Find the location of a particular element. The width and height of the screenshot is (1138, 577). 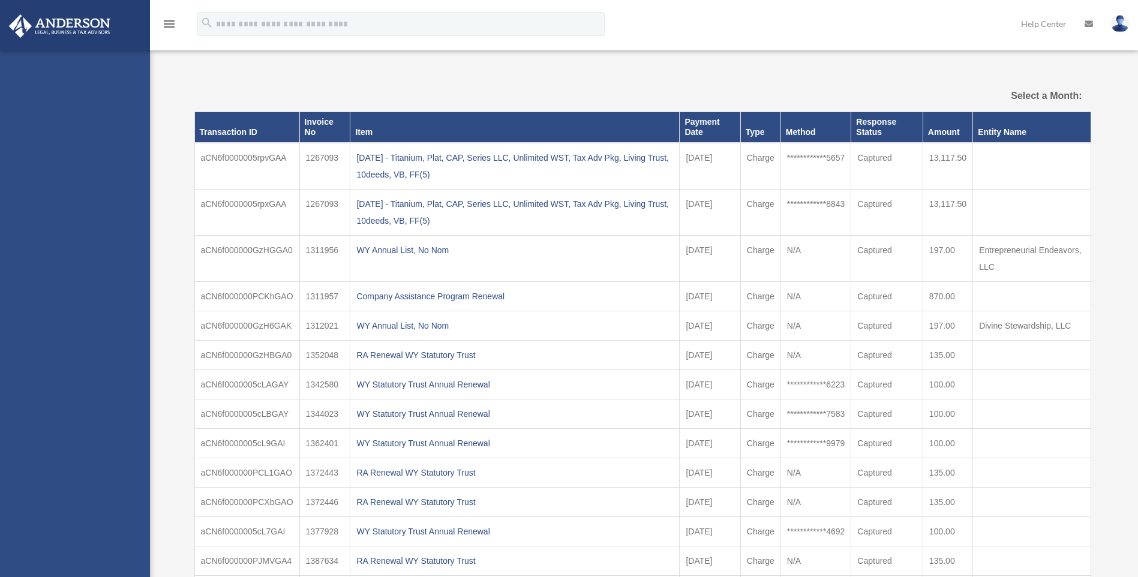

label: Select a Month: is located at coordinates (1015, 96).